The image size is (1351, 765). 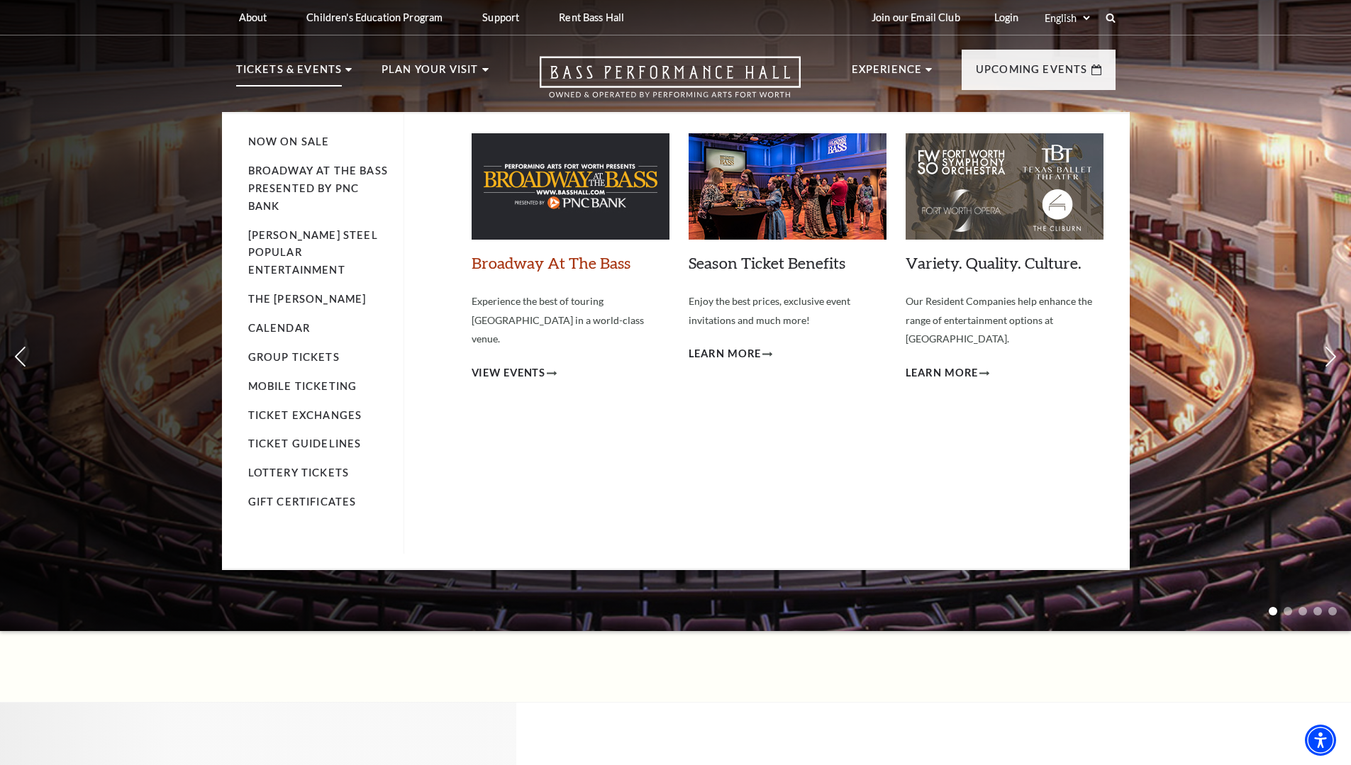 I want to click on a: Mobile Ticketing, so click(x=303, y=386).